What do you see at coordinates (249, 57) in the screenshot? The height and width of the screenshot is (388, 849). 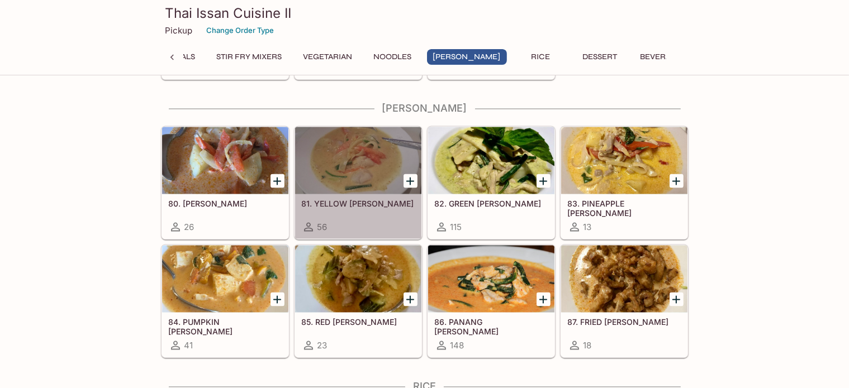 I see `button: Stir Fry Mixers` at bounding box center [249, 57].